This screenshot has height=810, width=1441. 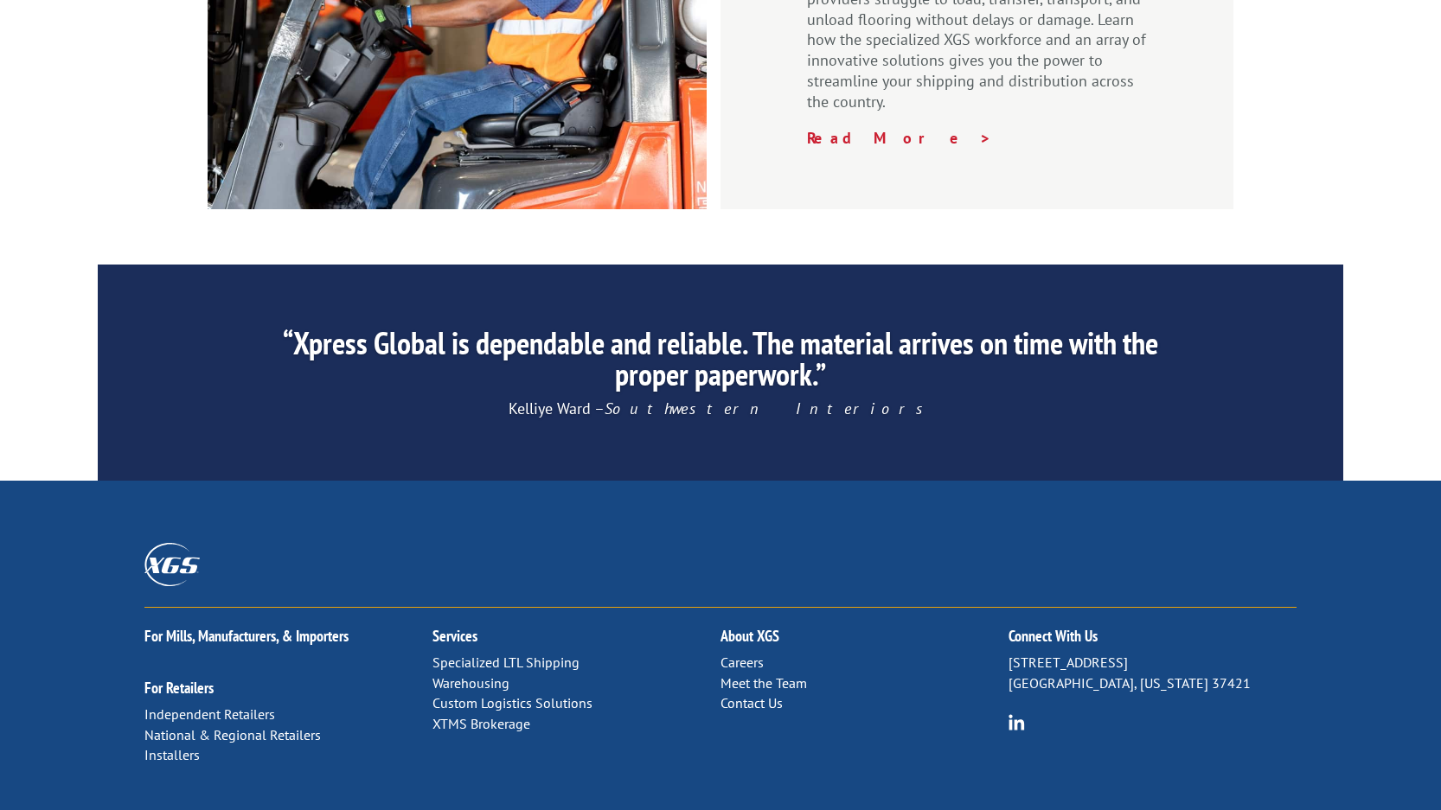 I want to click on h2: Connect With Us, so click(x=1152, y=641).